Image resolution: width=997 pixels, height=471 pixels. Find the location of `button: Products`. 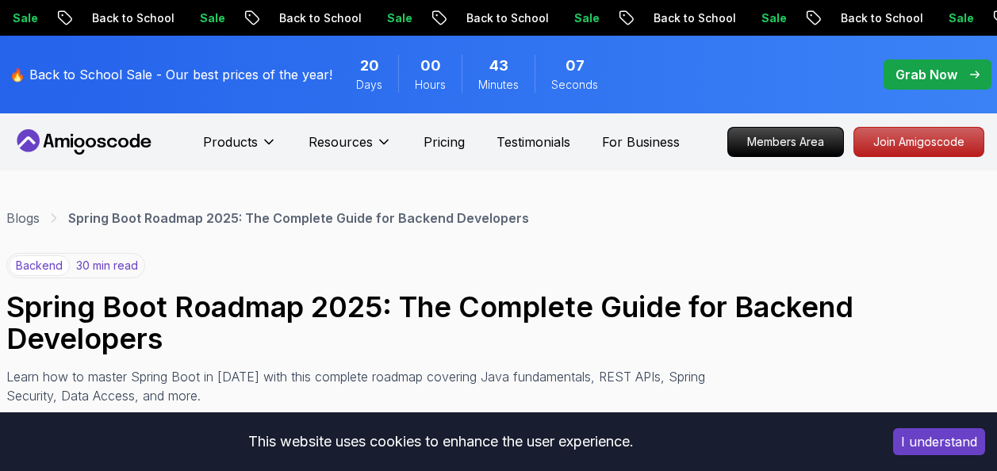

button: Products is located at coordinates (240, 148).